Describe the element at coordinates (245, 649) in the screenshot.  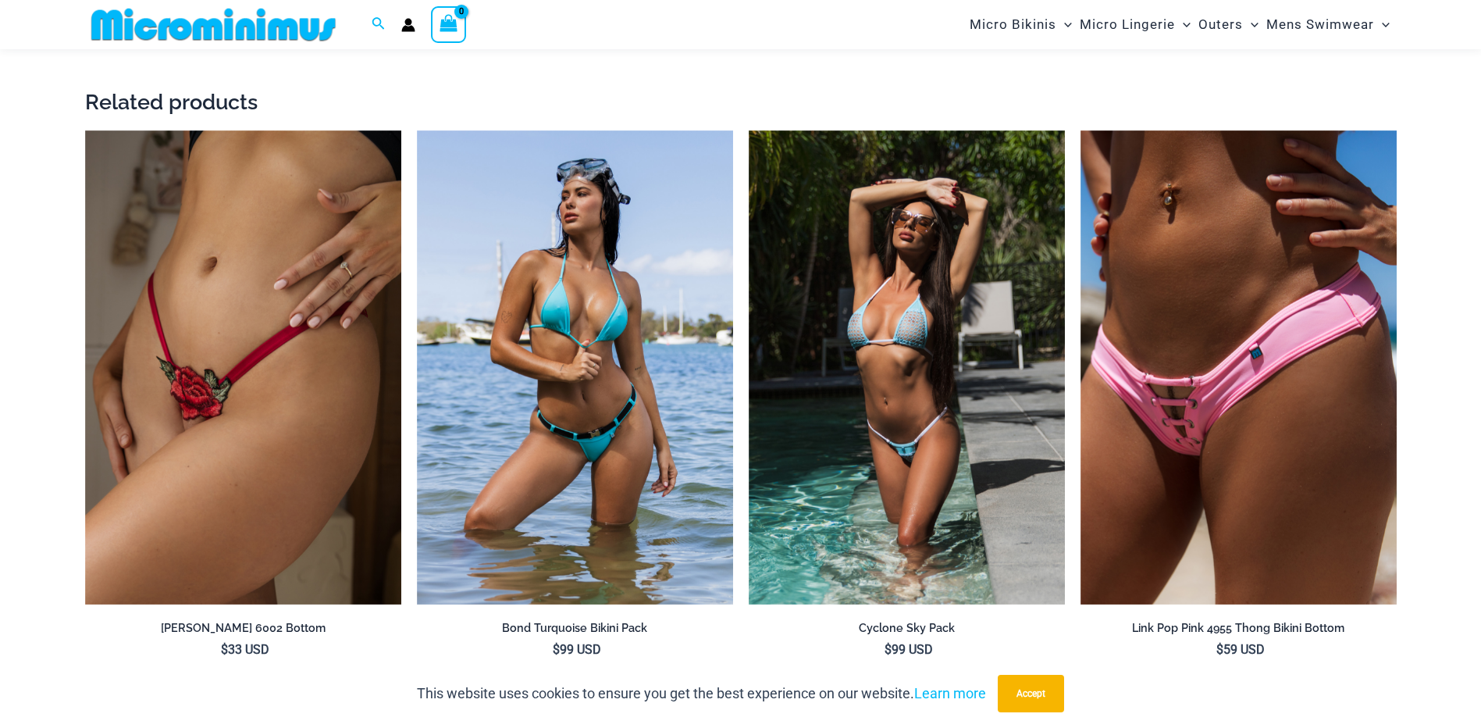
I see `bdi: 33 USD` at that location.